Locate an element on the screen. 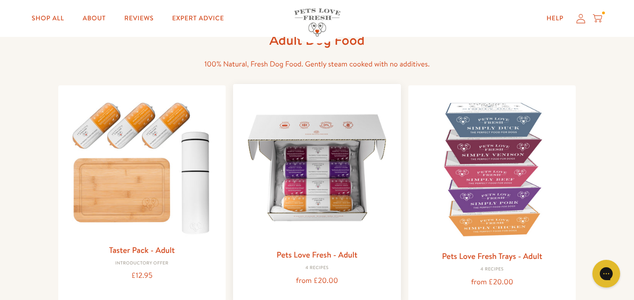 Image resolution: width=634 pixels, height=300 pixels. a: Shop All is located at coordinates (48, 18).